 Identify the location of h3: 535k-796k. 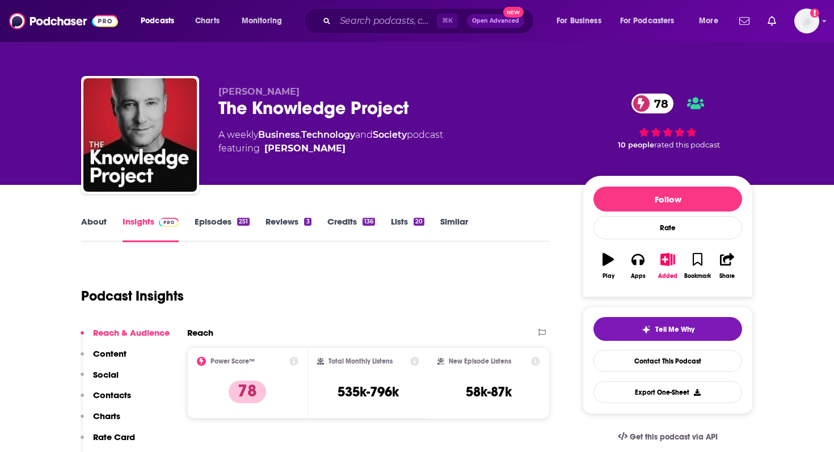
(368, 392).